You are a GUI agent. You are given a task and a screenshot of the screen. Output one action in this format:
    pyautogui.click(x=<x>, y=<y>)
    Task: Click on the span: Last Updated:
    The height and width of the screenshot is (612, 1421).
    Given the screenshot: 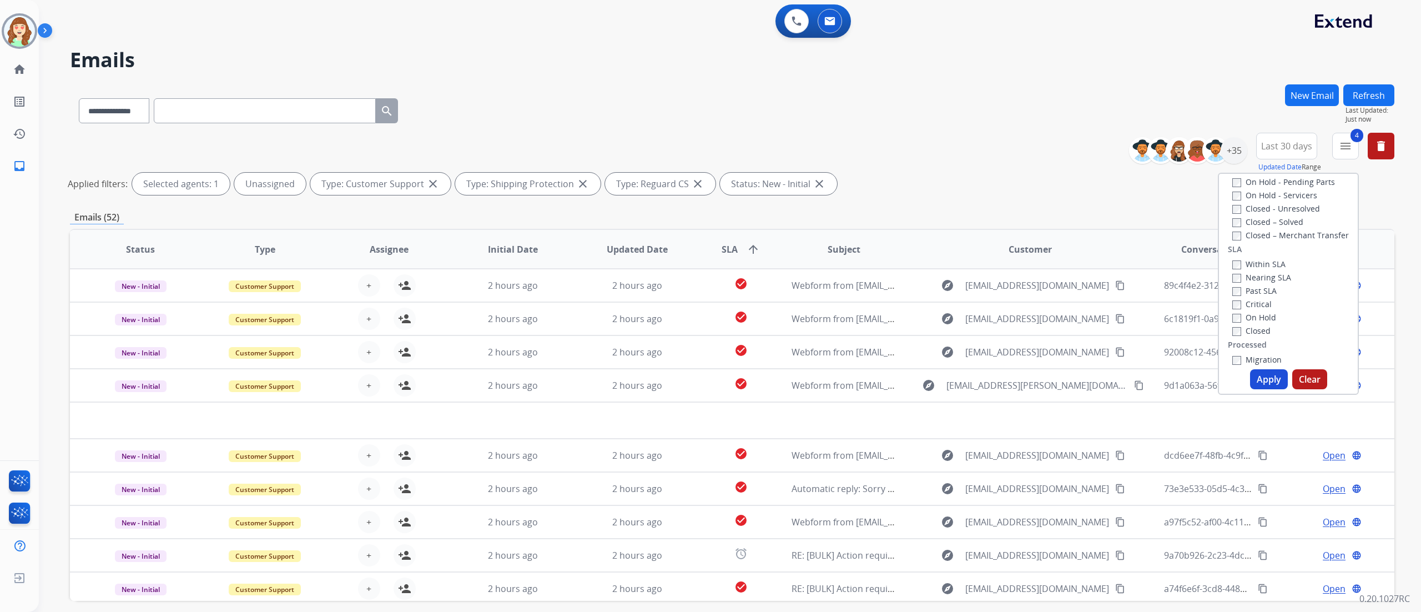 What is the action you would take?
    pyautogui.click(x=1370, y=110)
    